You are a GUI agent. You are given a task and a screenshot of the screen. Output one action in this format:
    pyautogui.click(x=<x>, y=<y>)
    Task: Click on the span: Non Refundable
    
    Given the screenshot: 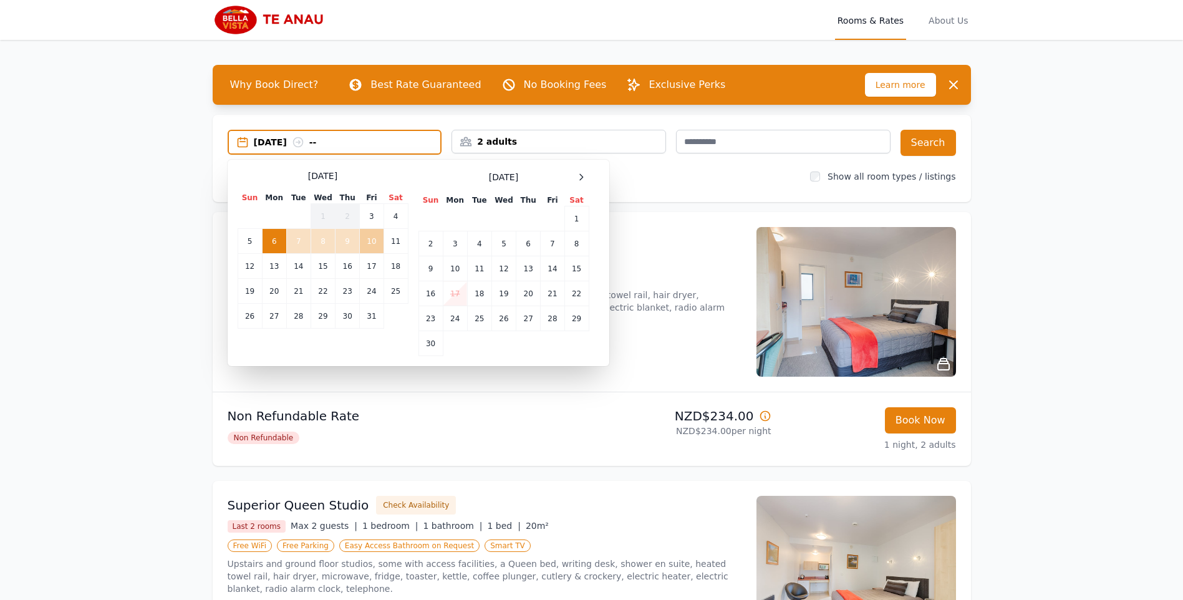 What is the action you would take?
    pyautogui.click(x=264, y=438)
    